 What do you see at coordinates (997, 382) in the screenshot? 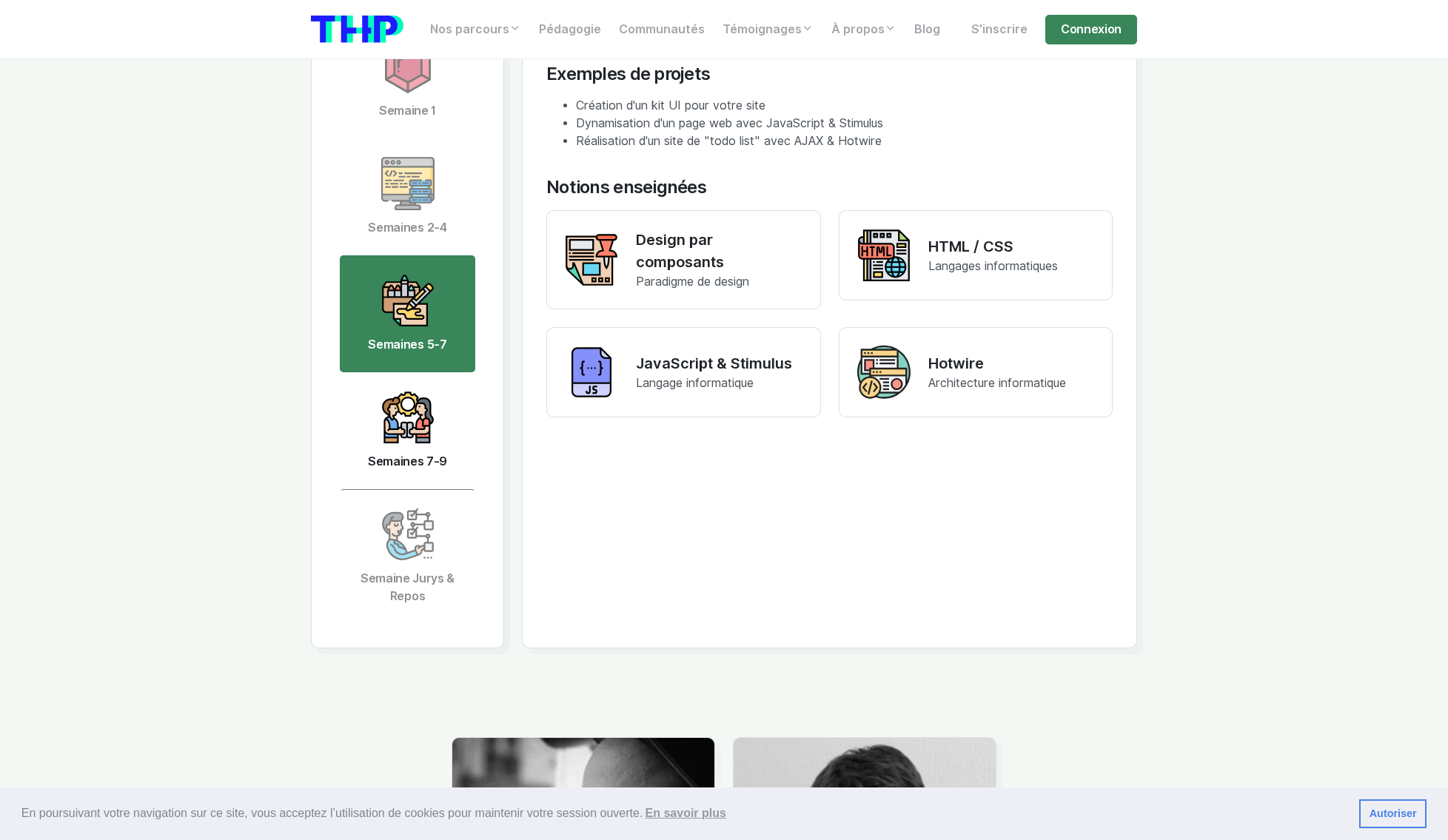
I see `span: Architecture informatique` at bounding box center [997, 382].